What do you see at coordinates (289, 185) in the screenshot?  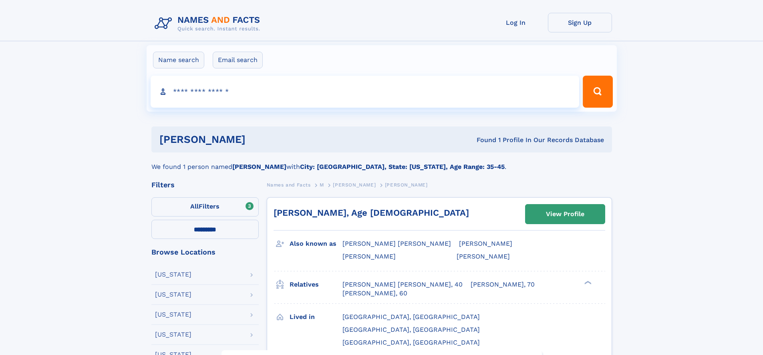 I see `a: Names and Facts` at bounding box center [289, 185].